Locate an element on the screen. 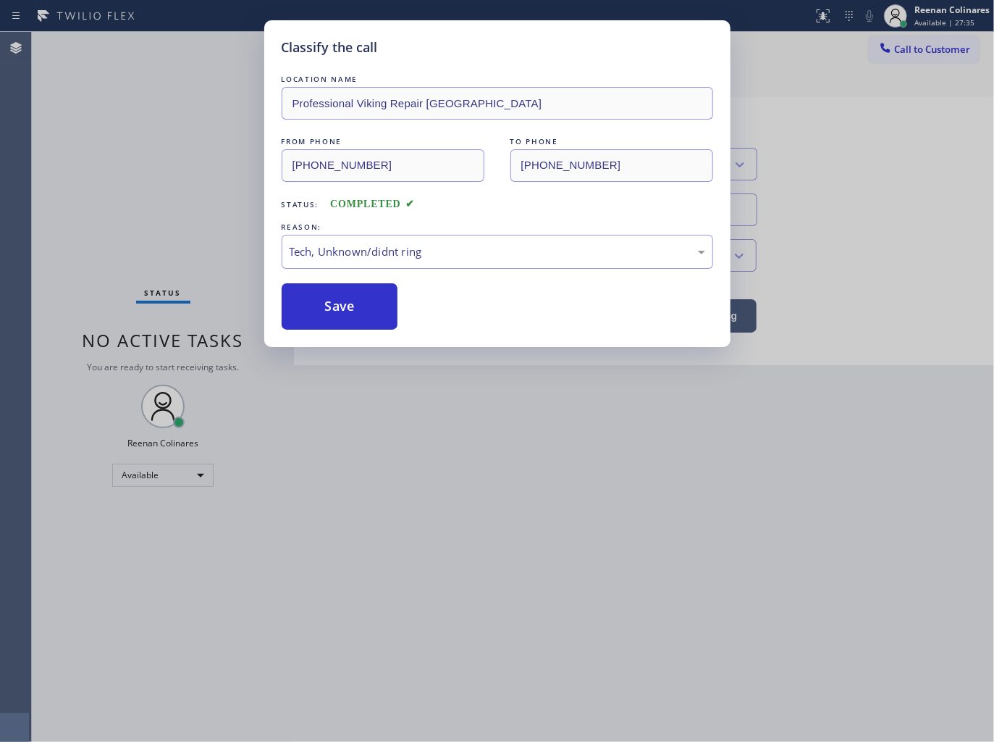  div: REASON: is located at coordinates (498, 227).